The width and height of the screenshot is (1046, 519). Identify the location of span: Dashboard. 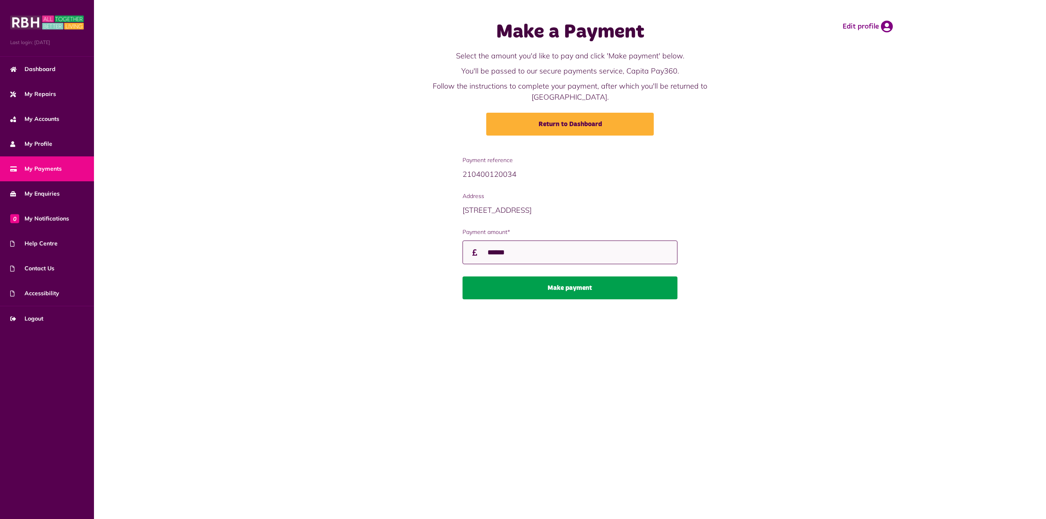
(33, 69).